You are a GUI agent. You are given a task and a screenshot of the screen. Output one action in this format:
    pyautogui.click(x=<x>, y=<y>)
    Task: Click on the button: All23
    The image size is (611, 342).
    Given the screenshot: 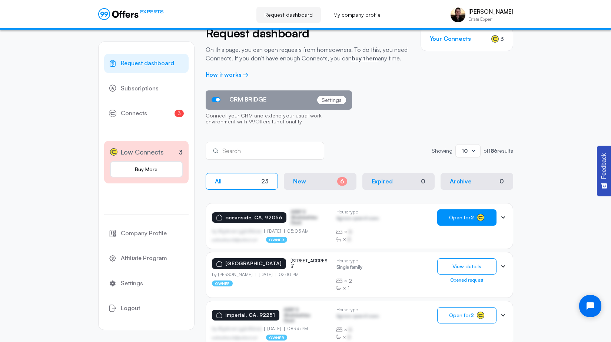 What is the action you would take?
    pyautogui.click(x=242, y=181)
    